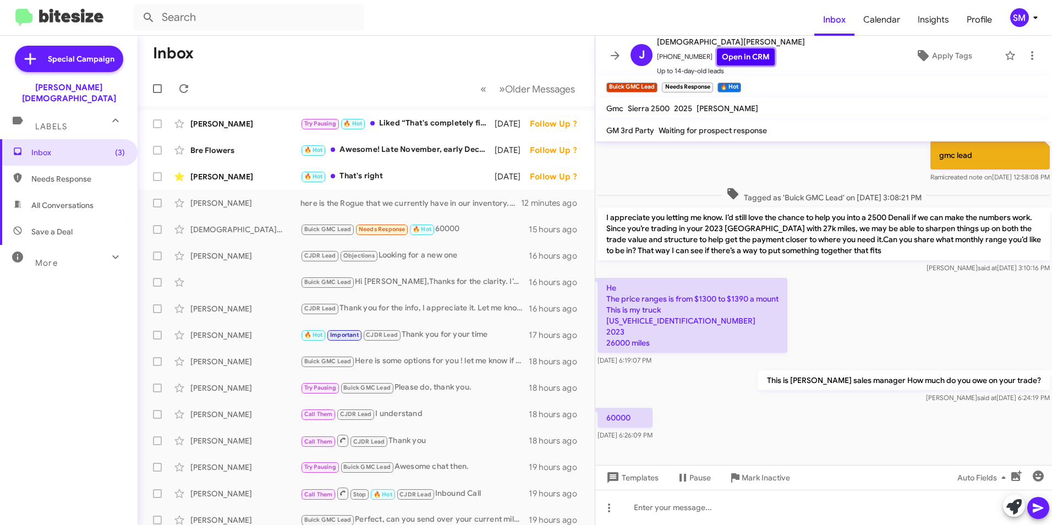  Describe the element at coordinates (51, 127) in the screenshot. I see `span: Labels` at that location.